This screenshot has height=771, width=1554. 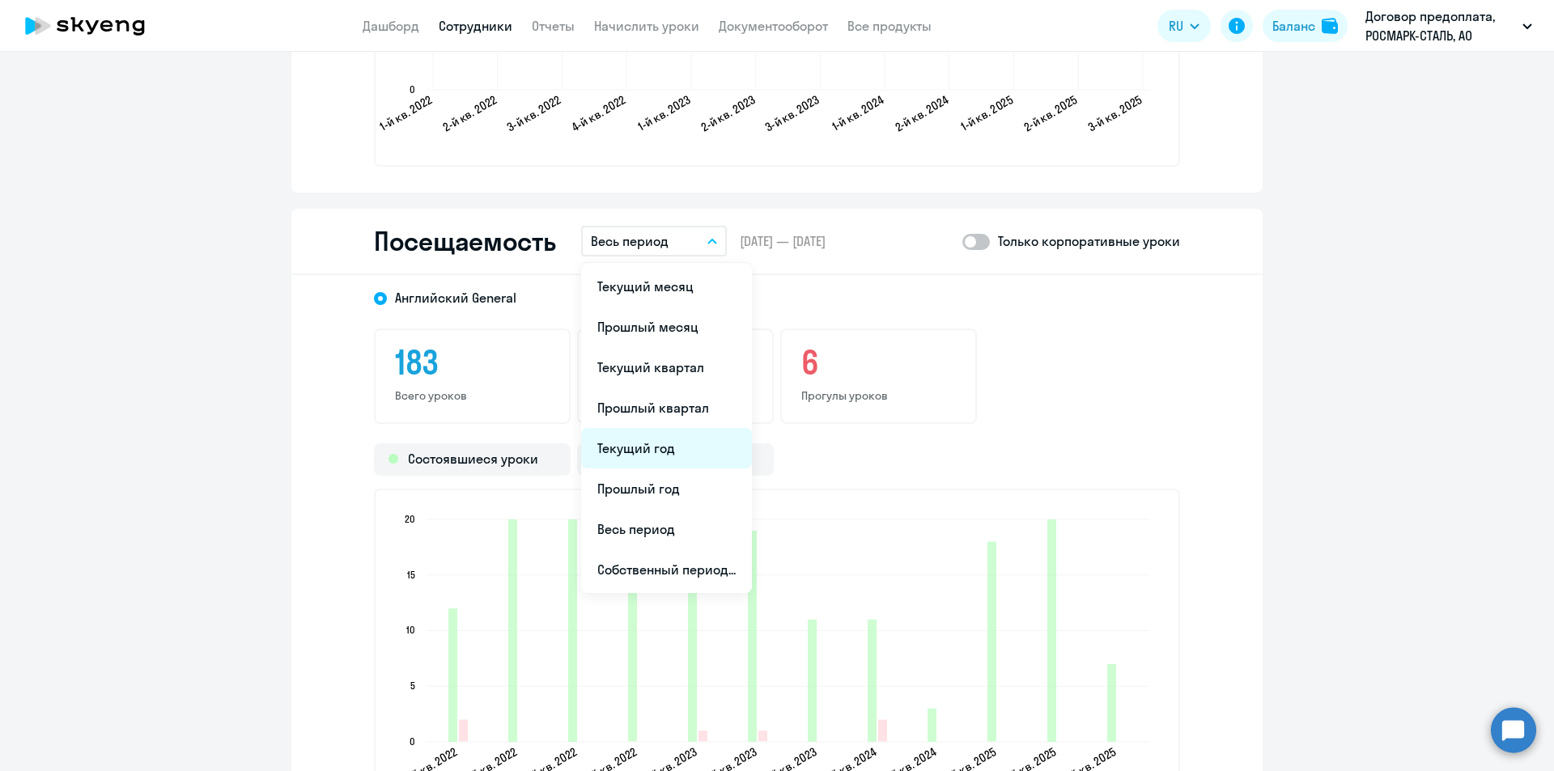 What do you see at coordinates (598, 113) in the screenshot?
I see `text: 4-й кв. 2022` at bounding box center [598, 113].